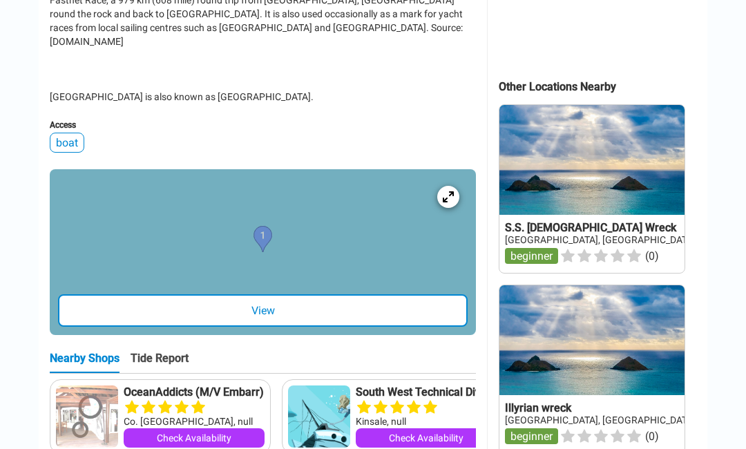  I want to click on div: Other Locations Nearby, so click(603, 86).